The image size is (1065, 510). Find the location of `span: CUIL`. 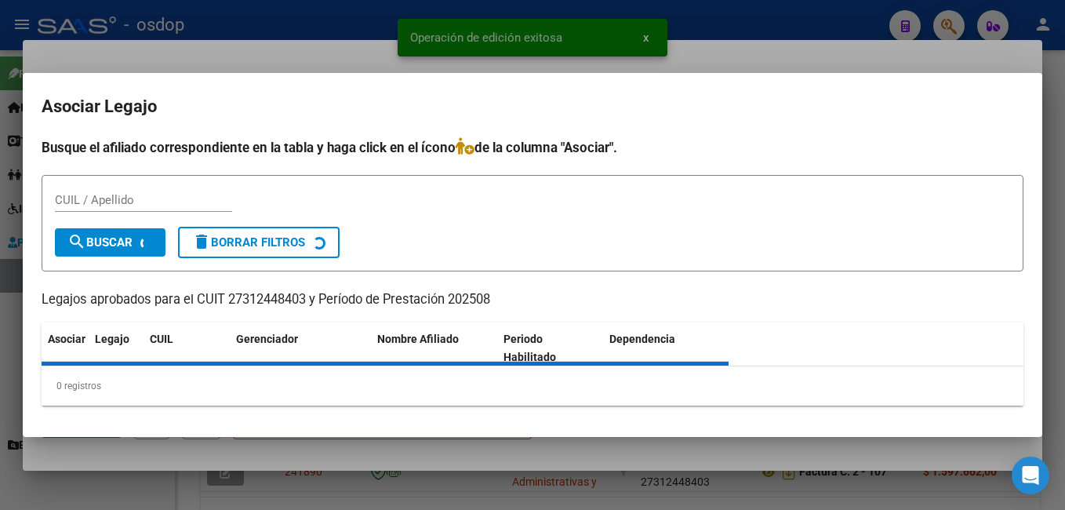

span: CUIL is located at coordinates (162, 339).